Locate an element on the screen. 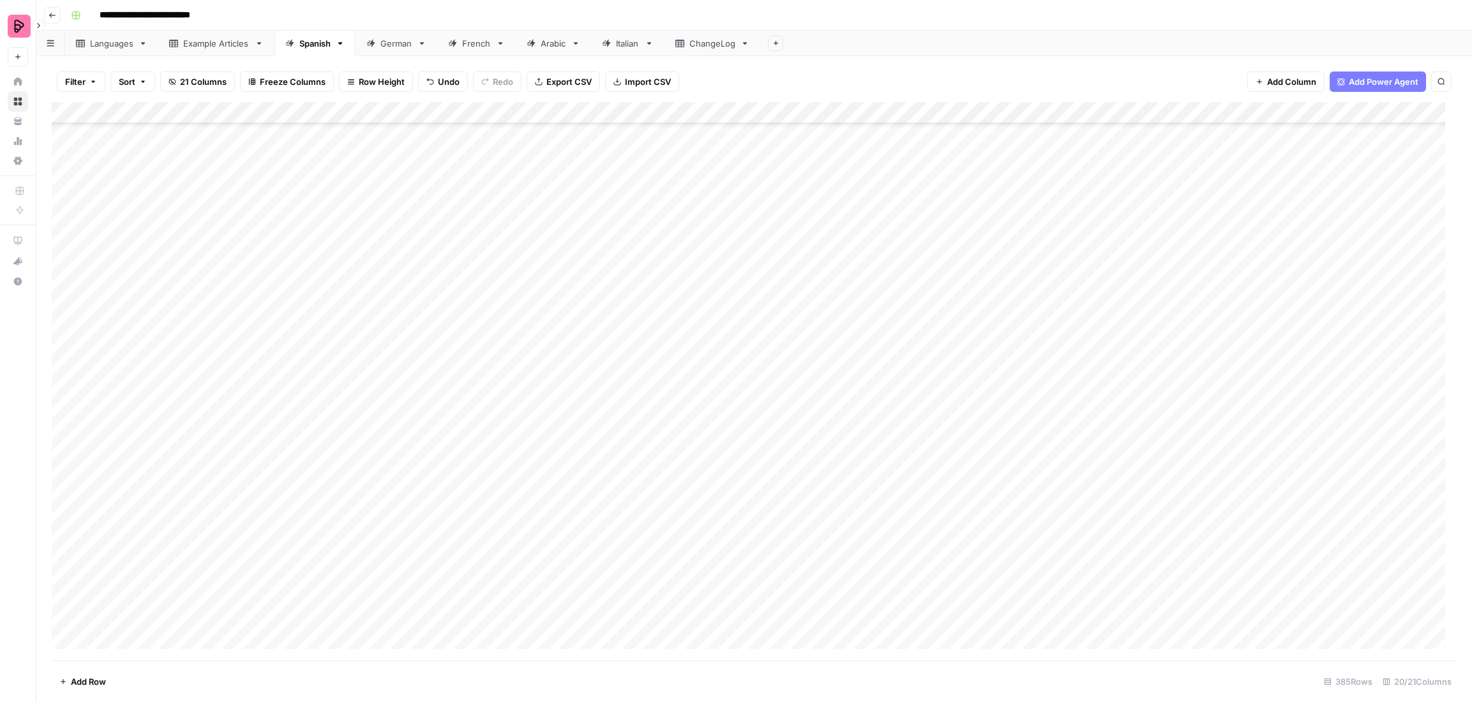 Image resolution: width=1472 pixels, height=702 pixels. a: French is located at coordinates (476, 43).